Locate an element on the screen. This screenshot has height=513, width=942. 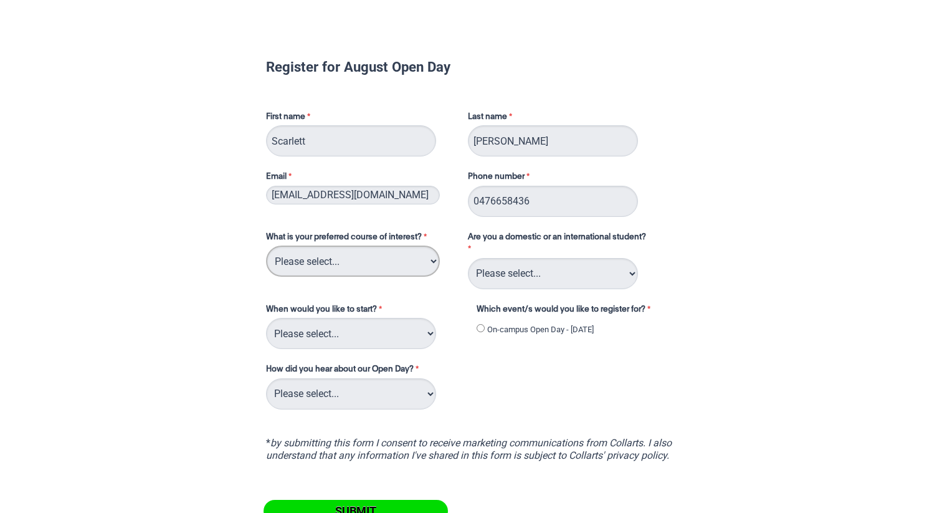
h1: Register for August Open Day is located at coordinates (471, 67).